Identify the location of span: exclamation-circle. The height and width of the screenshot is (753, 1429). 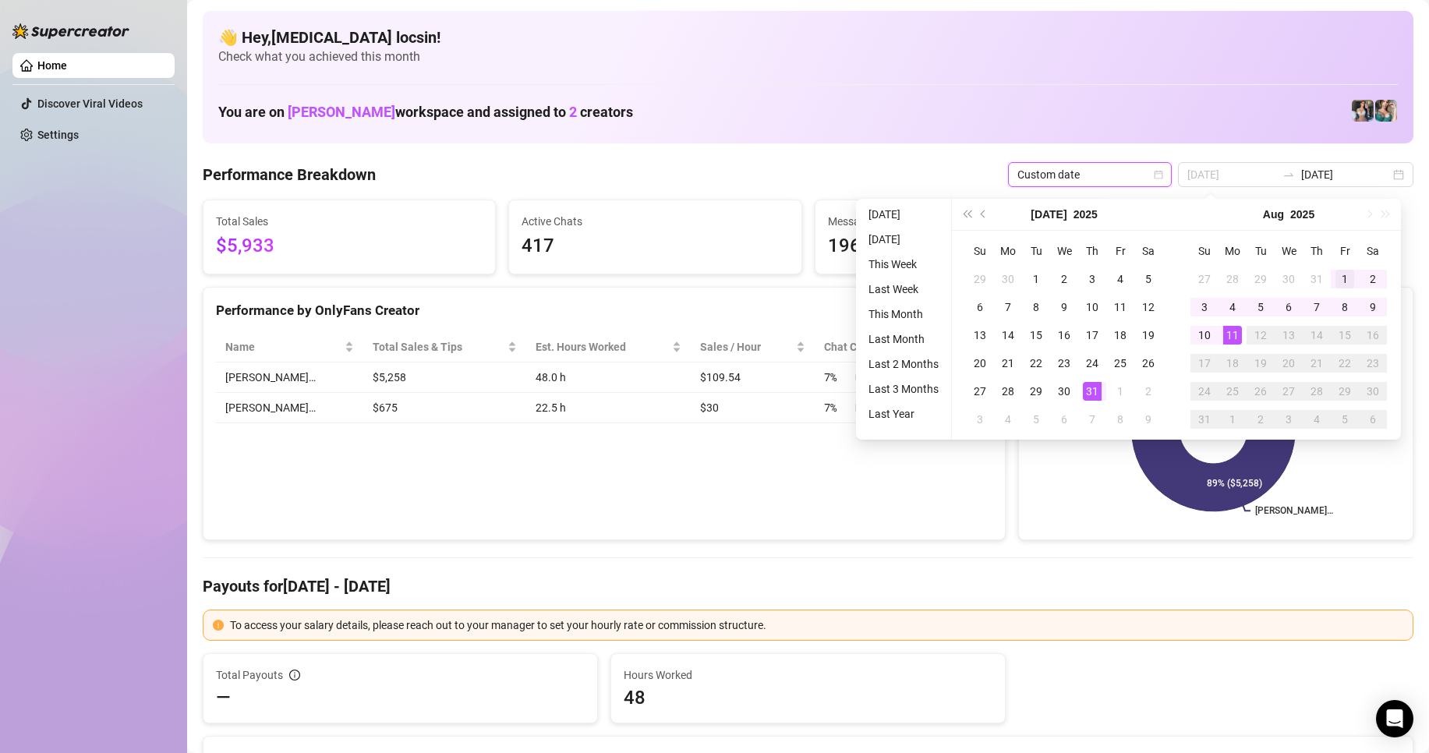
(218, 625).